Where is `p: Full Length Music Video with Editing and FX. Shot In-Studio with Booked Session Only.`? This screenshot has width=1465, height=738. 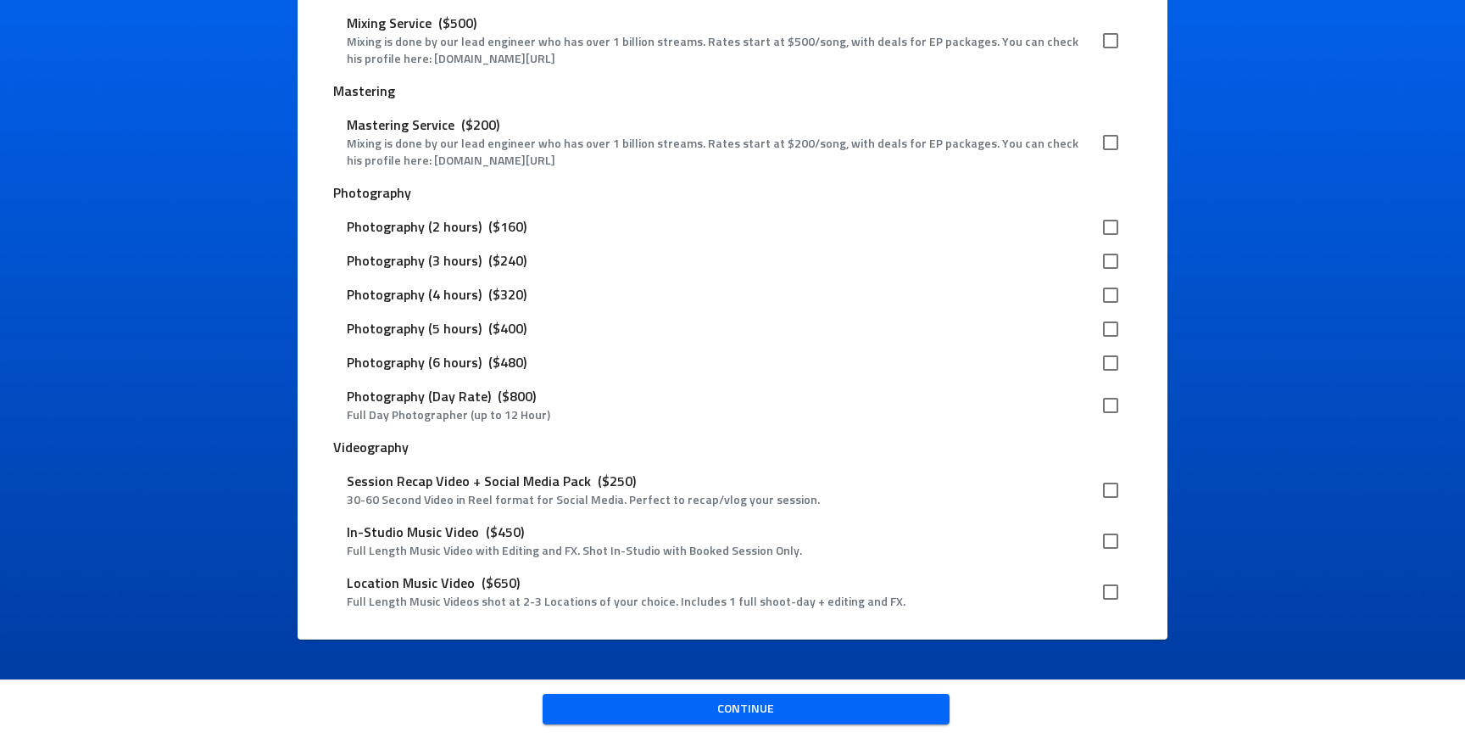 p: Full Length Music Video with Editing and FX. Shot In-Studio with Booked Session Only. is located at coordinates (718, 551).